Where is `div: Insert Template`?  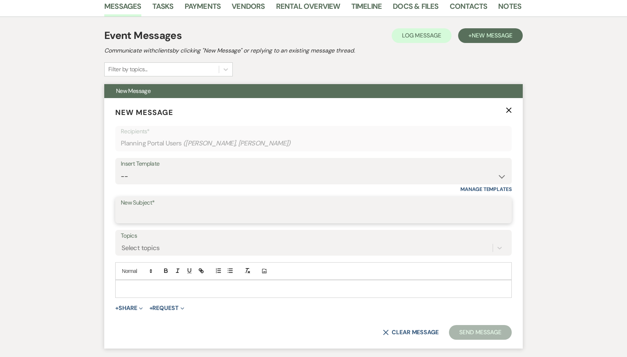
div: Insert Template is located at coordinates (314, 164).